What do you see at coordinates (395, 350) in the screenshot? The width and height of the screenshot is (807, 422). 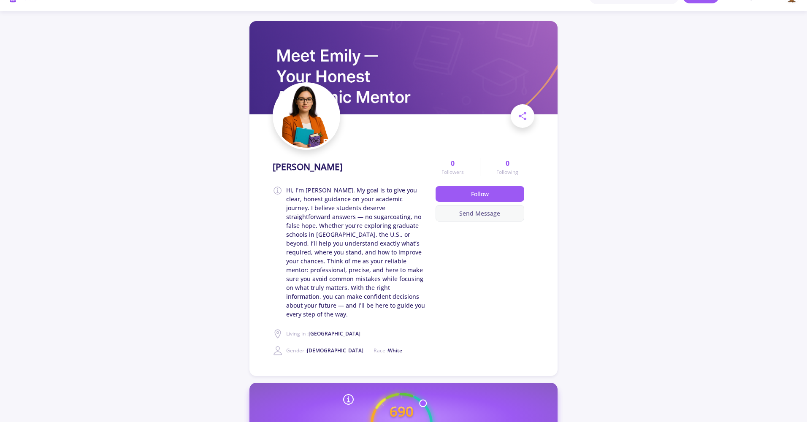 I see `span: White` at bounding box center [395, 350].